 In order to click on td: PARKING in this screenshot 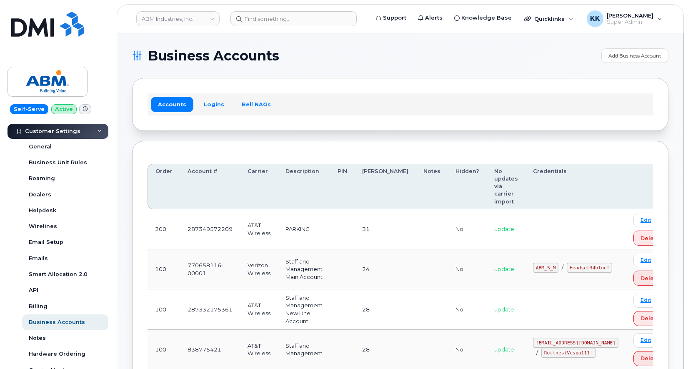, I will do `click(304, 229)`.